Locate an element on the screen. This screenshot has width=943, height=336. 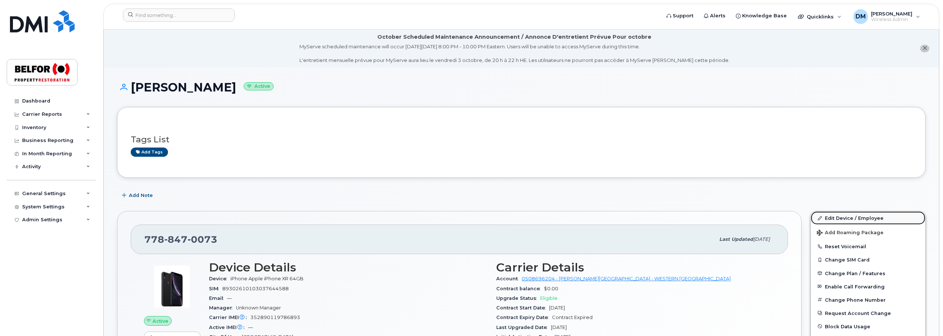
span: Active IMEI is located at coordinates (228, 327).